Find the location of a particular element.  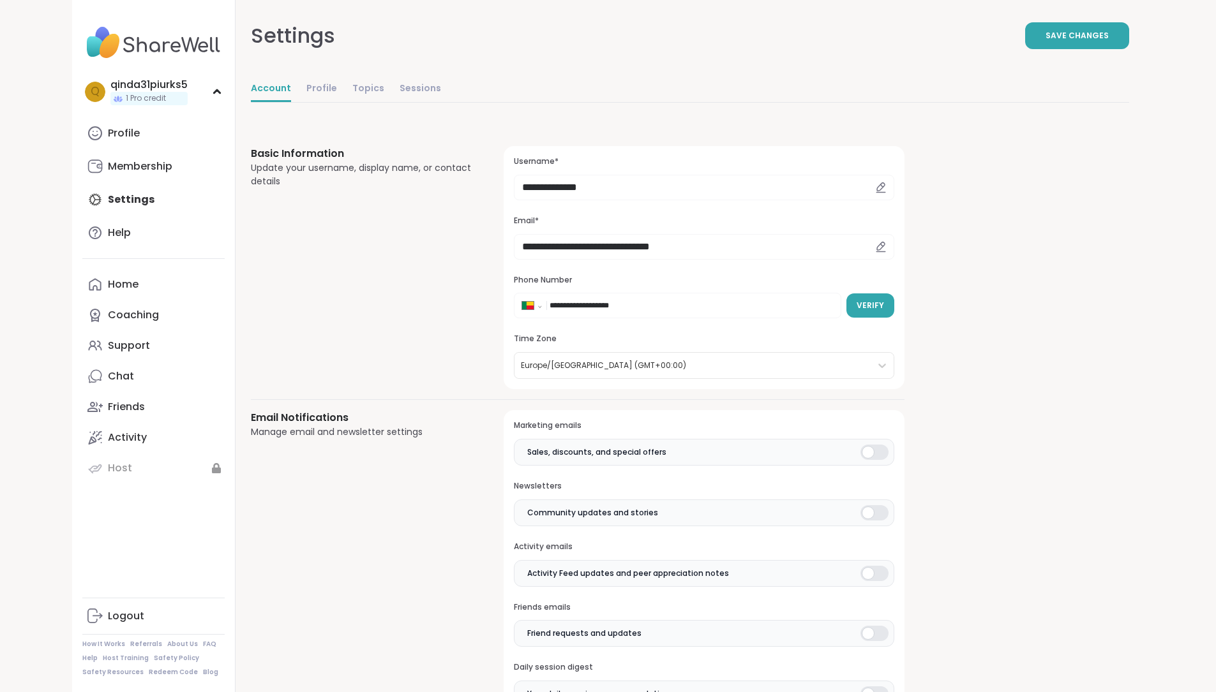

span: Community updates and stories is located at coordinates (592, 513).